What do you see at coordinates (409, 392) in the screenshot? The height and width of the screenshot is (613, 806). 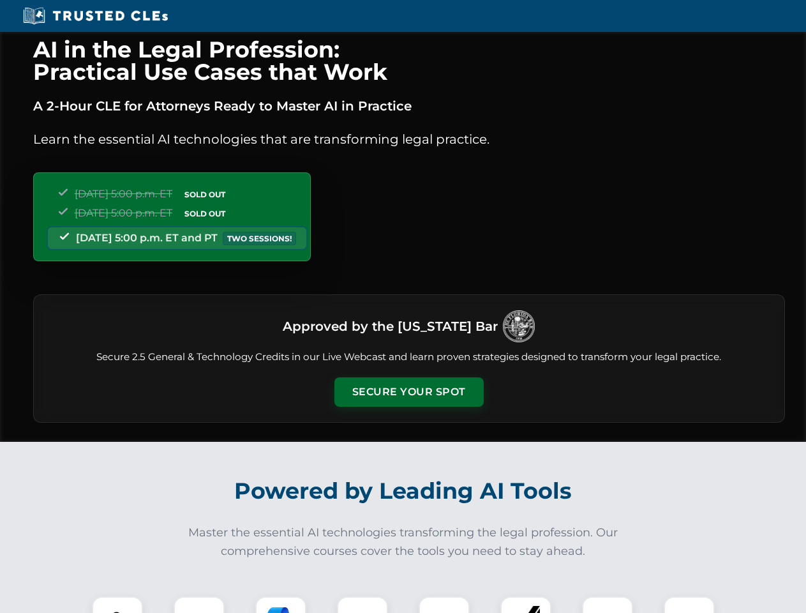 I see `button: Secure Your Spot` at bounding box center [409, 392].